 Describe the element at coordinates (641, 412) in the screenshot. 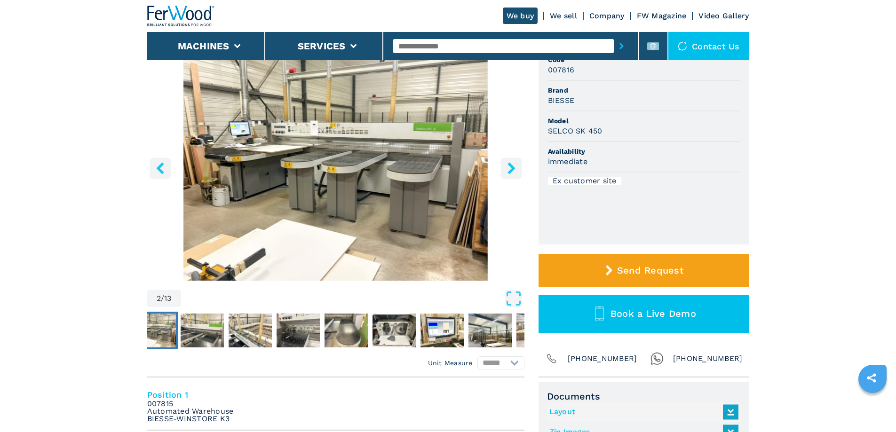

I see `a: Layout` at that location.